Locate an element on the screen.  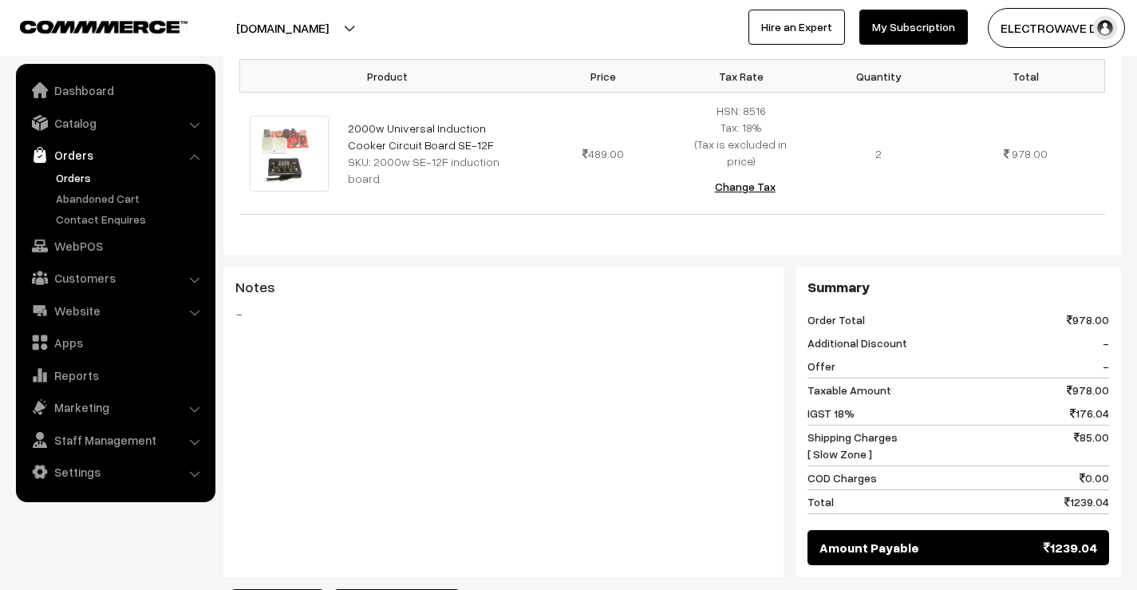
a: Marketing is located at coordinates (115, 407).